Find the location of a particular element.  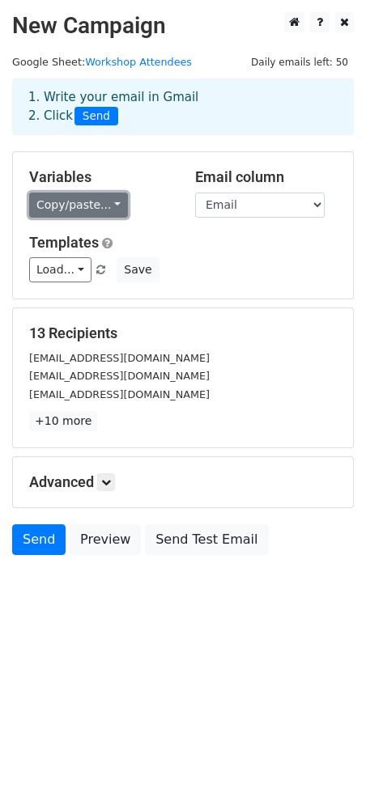

h5: Email column is located at coordinates (265, 177).